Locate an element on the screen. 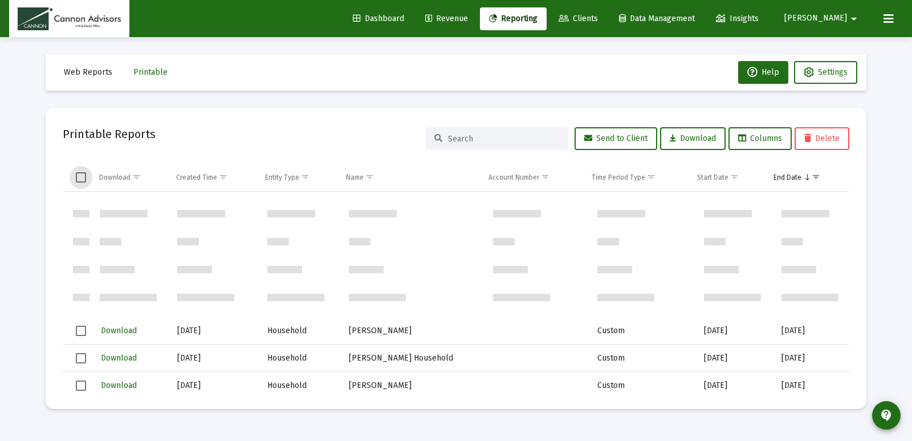 This screenshot has width=912, height=441. span: Revenue is located at coordinates (446, 18).